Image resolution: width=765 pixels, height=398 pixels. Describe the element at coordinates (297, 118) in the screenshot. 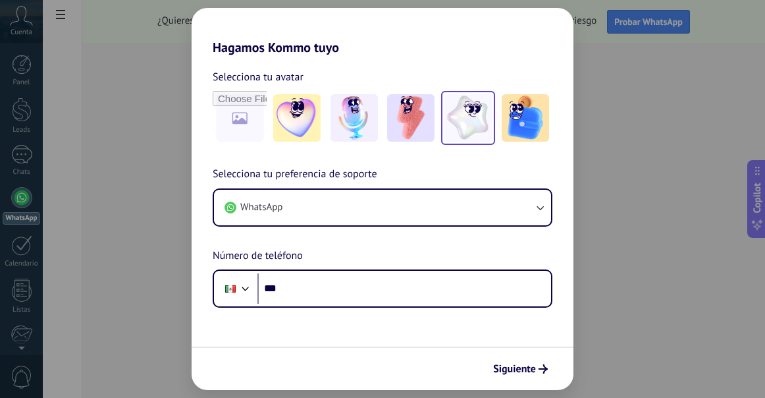

I see `img: -1.jpeg` at that location.